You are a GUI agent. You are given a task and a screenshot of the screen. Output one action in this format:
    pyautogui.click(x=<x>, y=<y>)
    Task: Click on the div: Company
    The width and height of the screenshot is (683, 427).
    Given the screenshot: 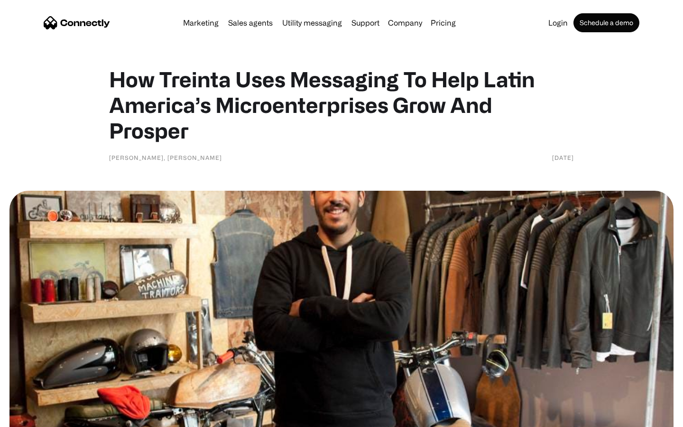 What is the action you would take?
    pyautogui.click(x=405, y=23)
    